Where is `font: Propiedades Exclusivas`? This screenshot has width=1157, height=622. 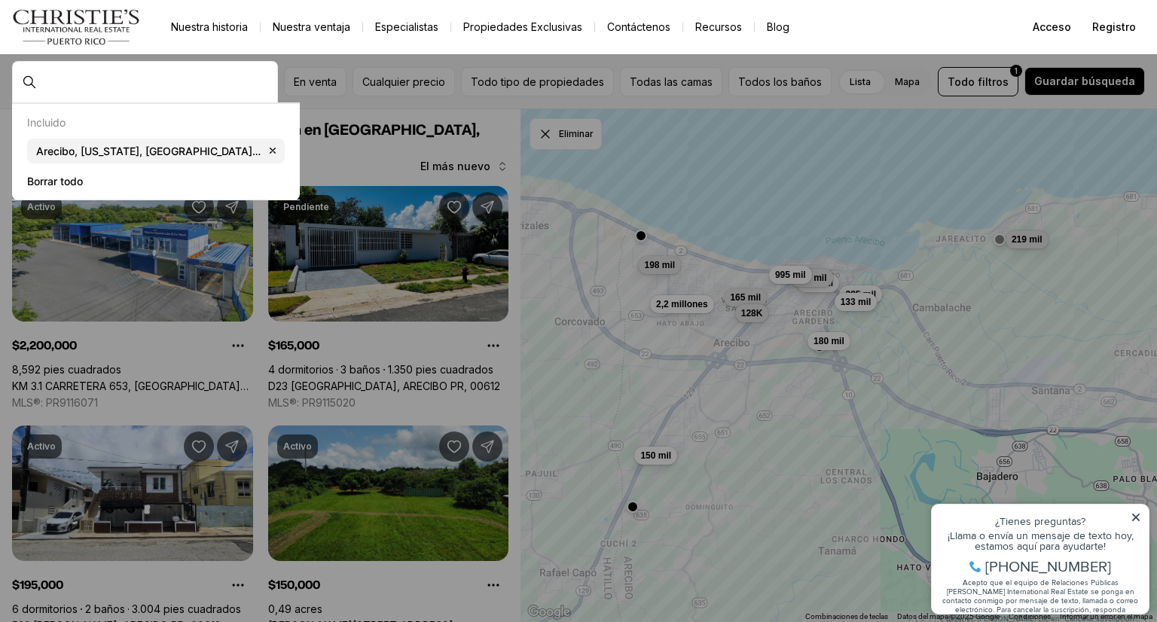
font: Propiedades Exclusivas is located at coordinates (523, 26).